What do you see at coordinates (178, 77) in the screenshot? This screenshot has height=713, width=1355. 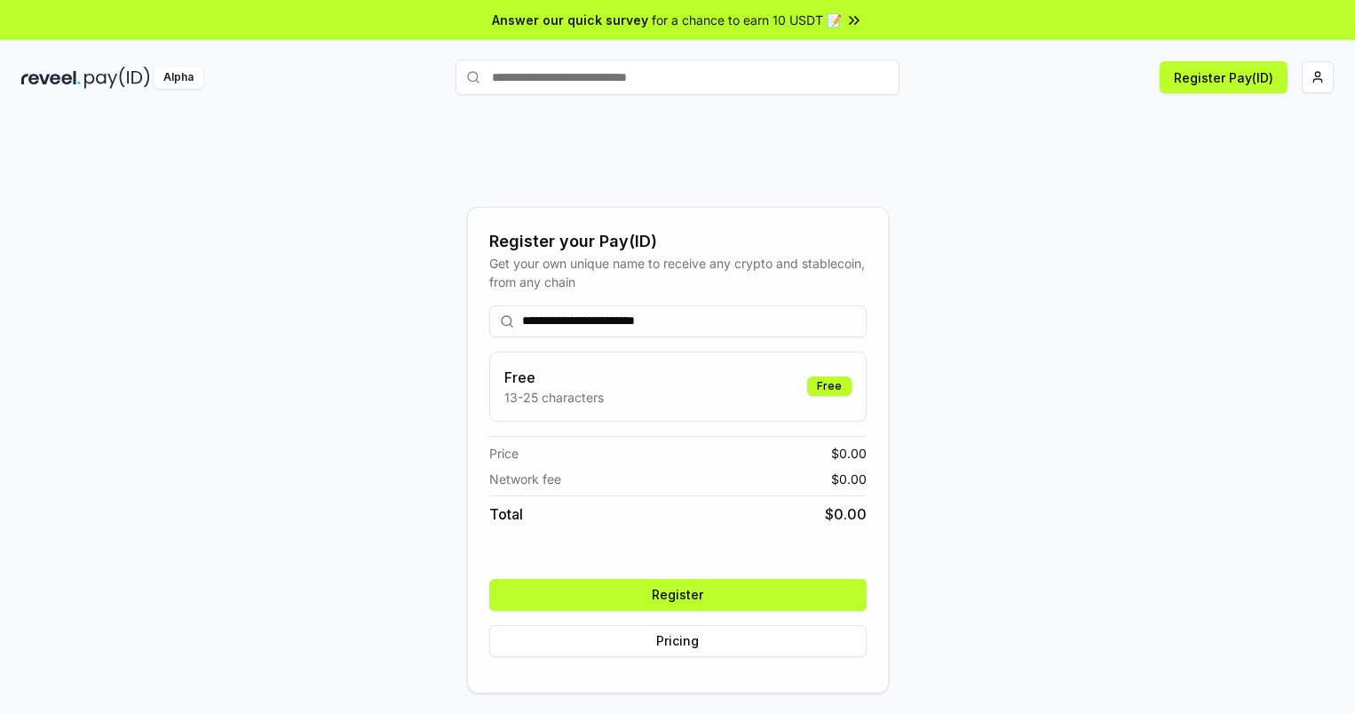 I see `div: Alpha` at bounding box center [178, 77].